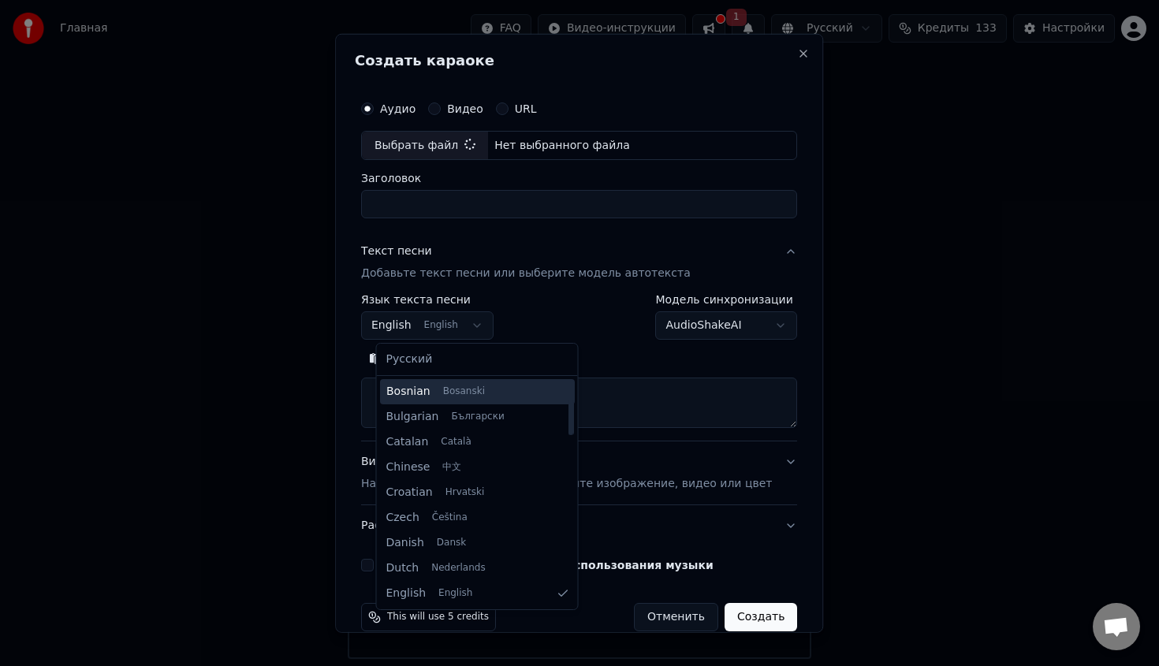 The width and height of the screenshot is (1159, 666). What do you see at coordinates (409, 392) in the screenshot?
I see `span: Bosnian` at bounding box center [409, 392].